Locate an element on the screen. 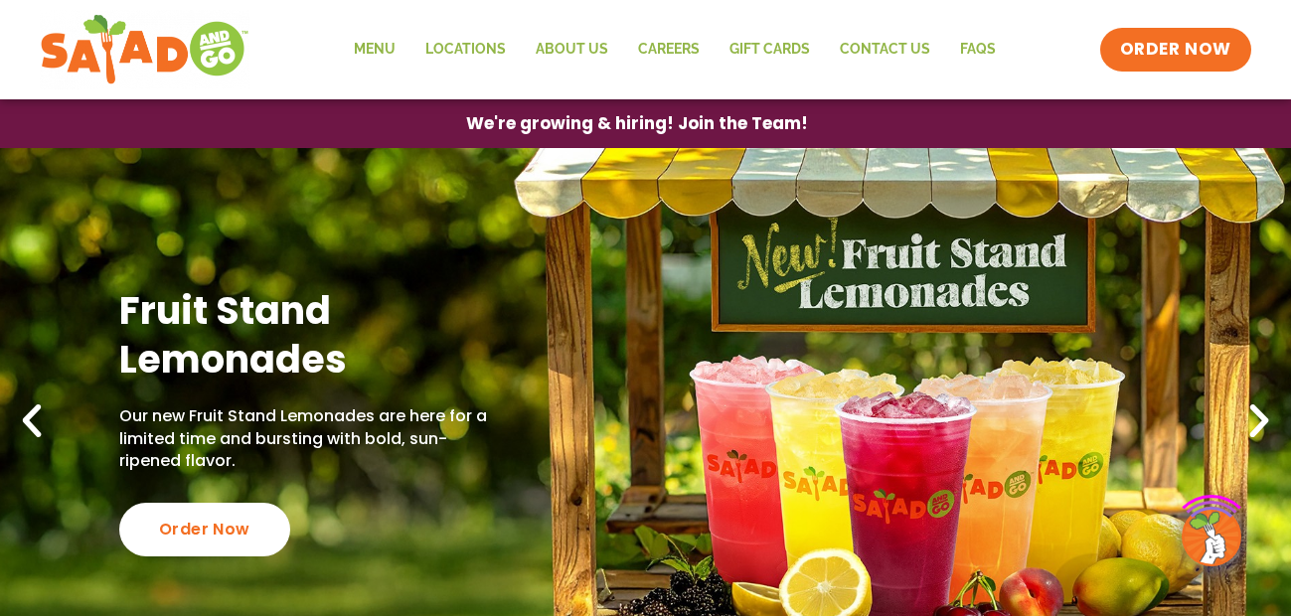 Image resolution: width=1291 pixels, height=616 pixels. div: Previous slide is located at coordinates (32, 421).